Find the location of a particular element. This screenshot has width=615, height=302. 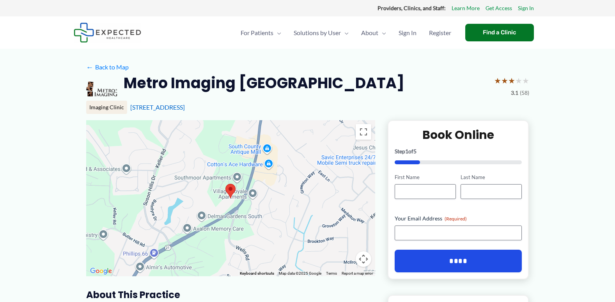

button: Map camera controls is located at coordinates (363, 259).